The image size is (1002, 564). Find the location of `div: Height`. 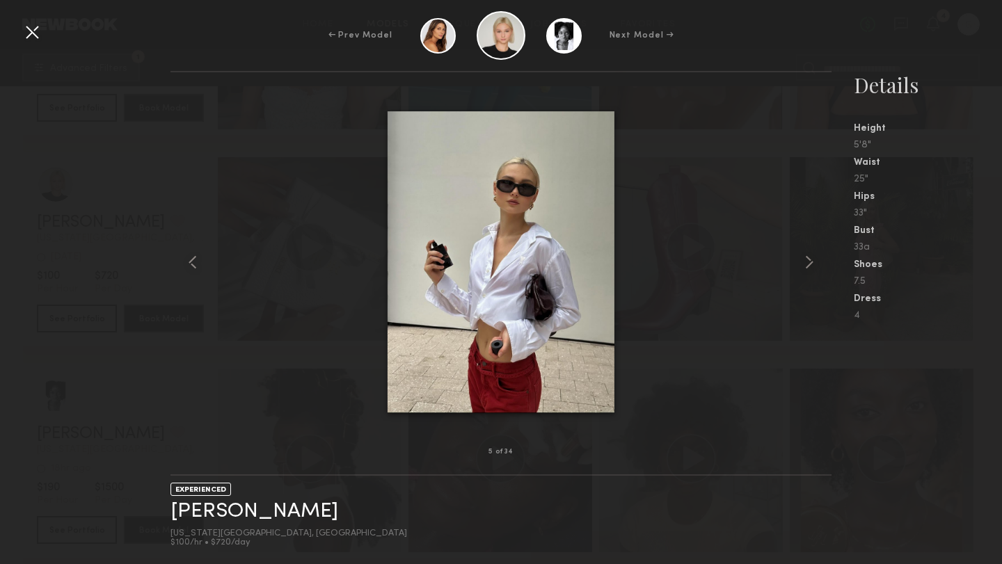

div: Height is located at coordinates (927, 129).